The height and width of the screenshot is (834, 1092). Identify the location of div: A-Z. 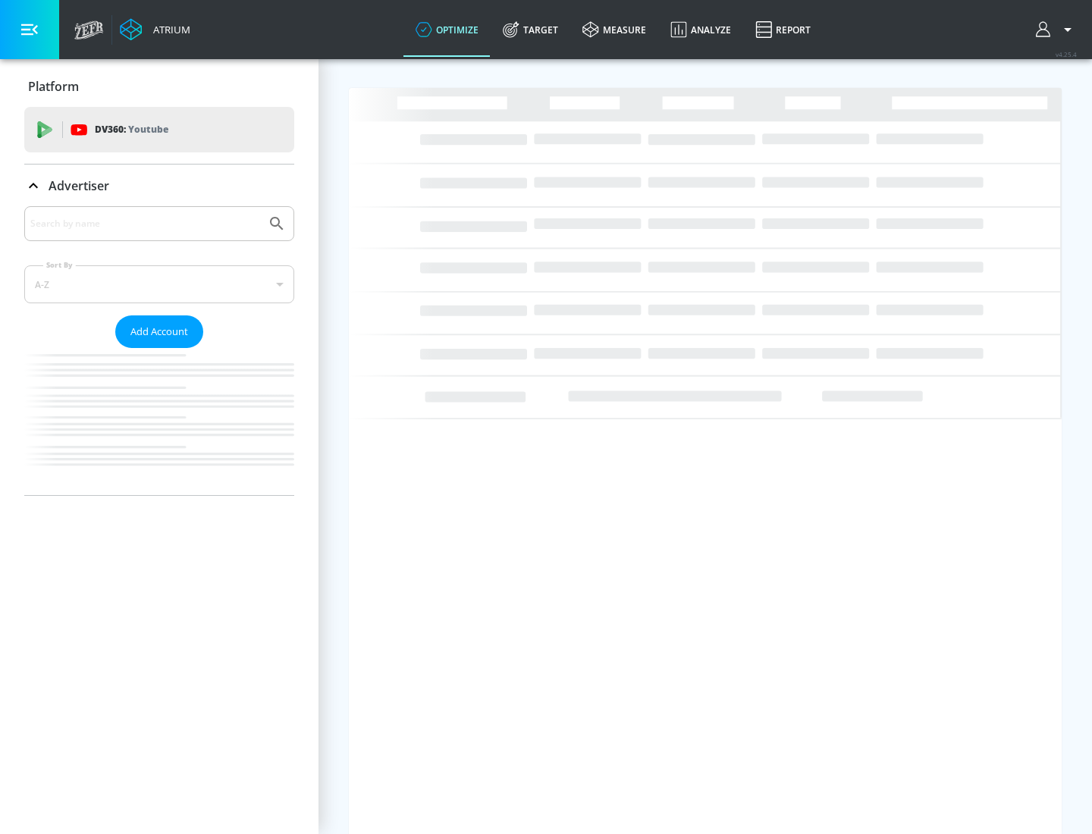
(159, 284).